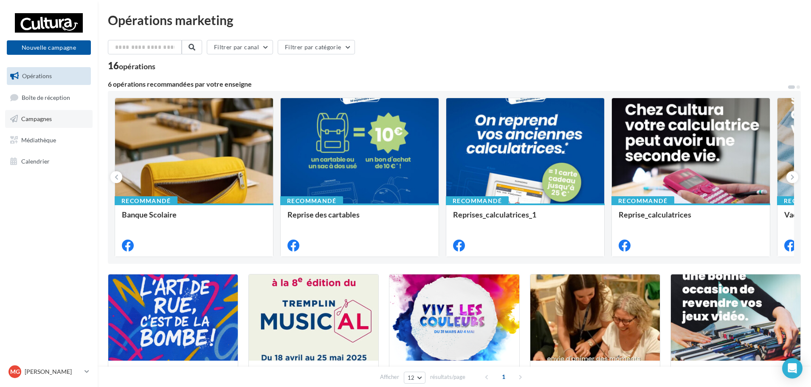 This screenshot has height=387, width=811. I want to click on span: Afficher, so click(389, 377).